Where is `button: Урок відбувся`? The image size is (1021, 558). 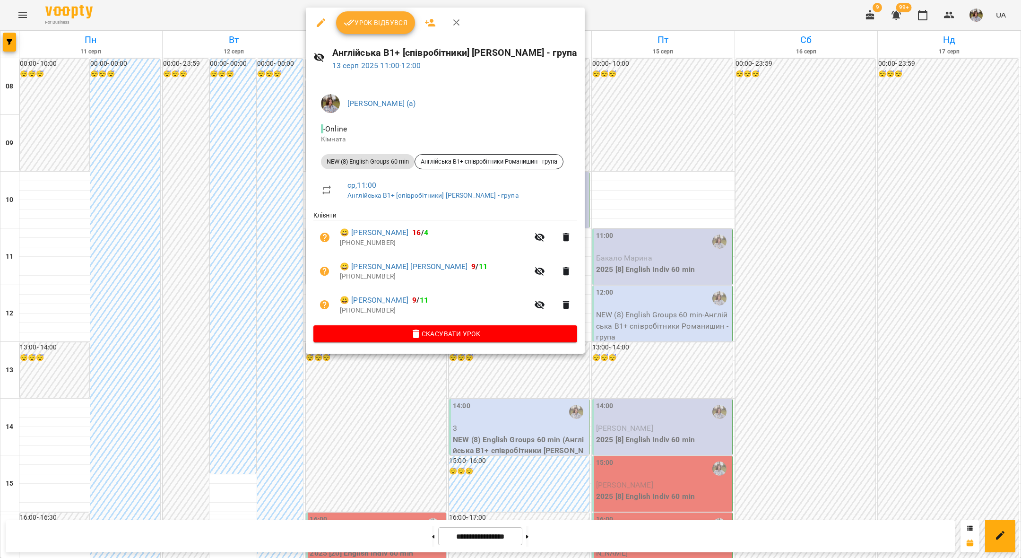
button: Урок відбувся is located at coordinates (376, 23).